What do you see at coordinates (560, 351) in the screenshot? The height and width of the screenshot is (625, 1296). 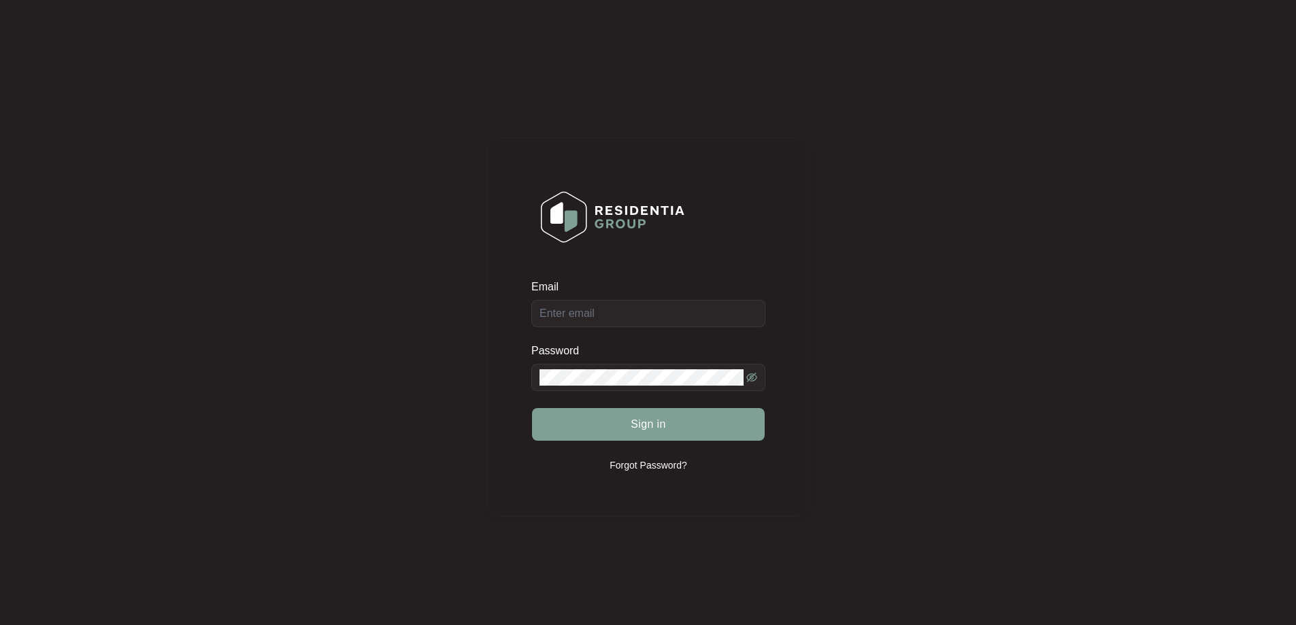 I see `label: Password` at bounding box center [560, 351].